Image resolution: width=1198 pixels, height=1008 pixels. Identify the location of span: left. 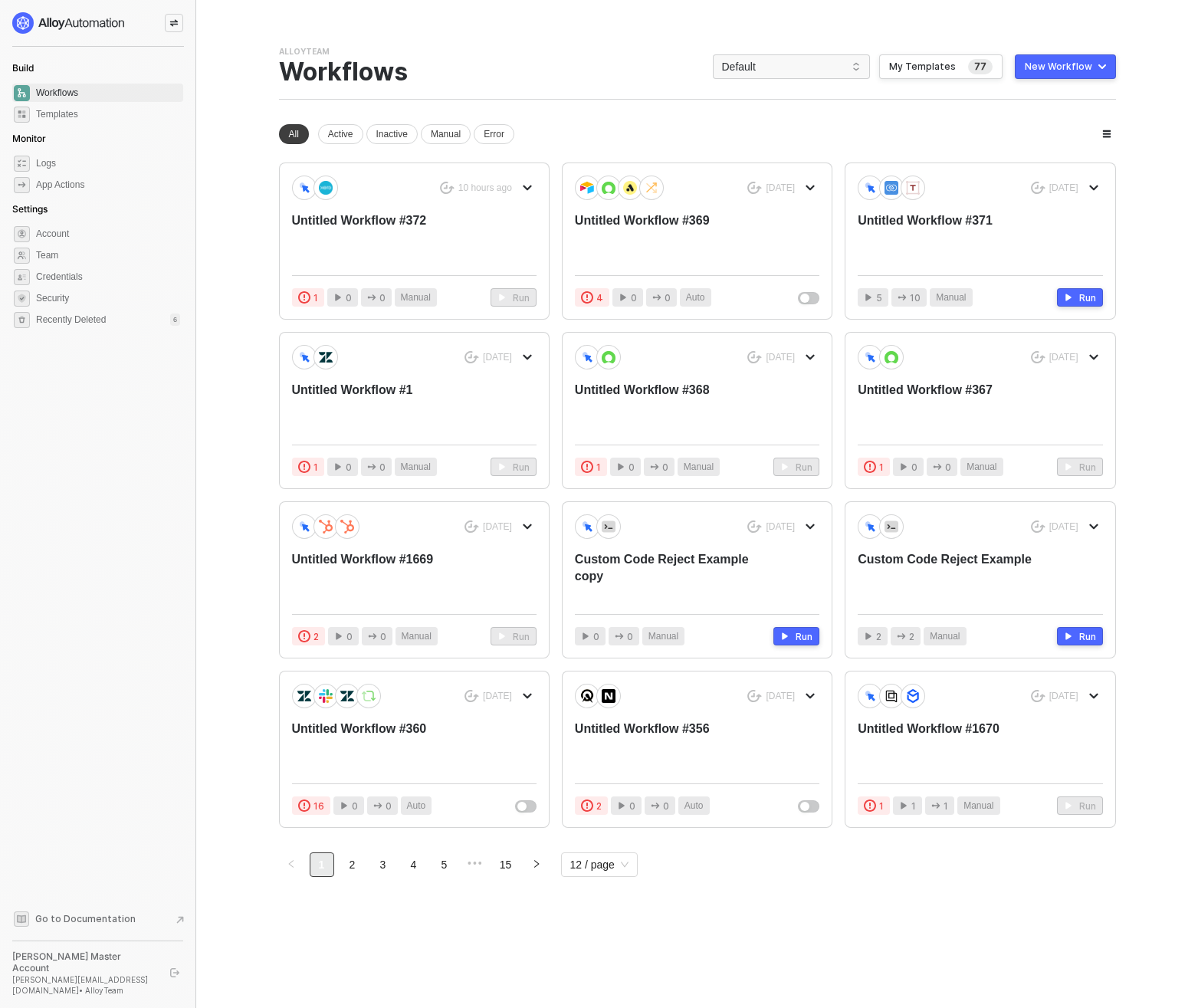
(291, 864).